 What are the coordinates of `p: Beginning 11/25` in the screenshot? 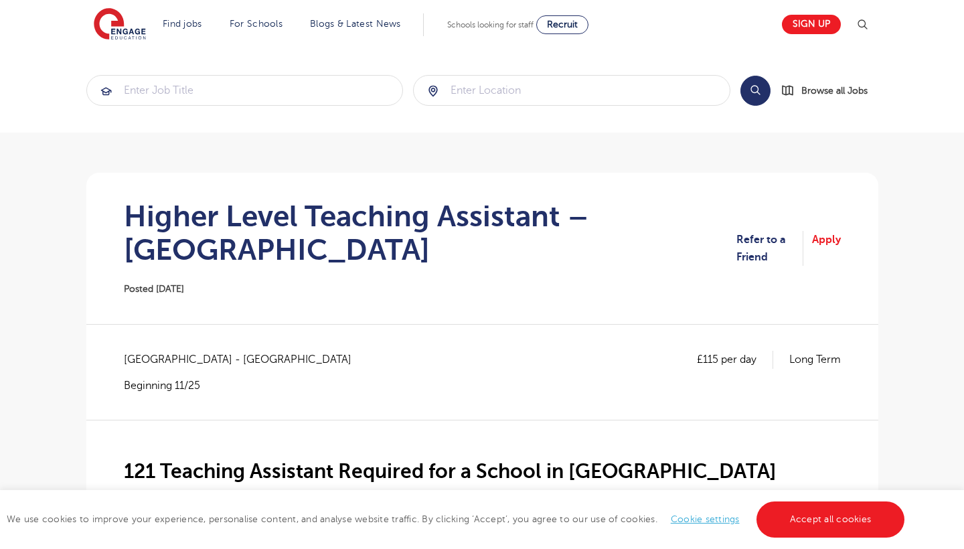 It's located at (244, 385).